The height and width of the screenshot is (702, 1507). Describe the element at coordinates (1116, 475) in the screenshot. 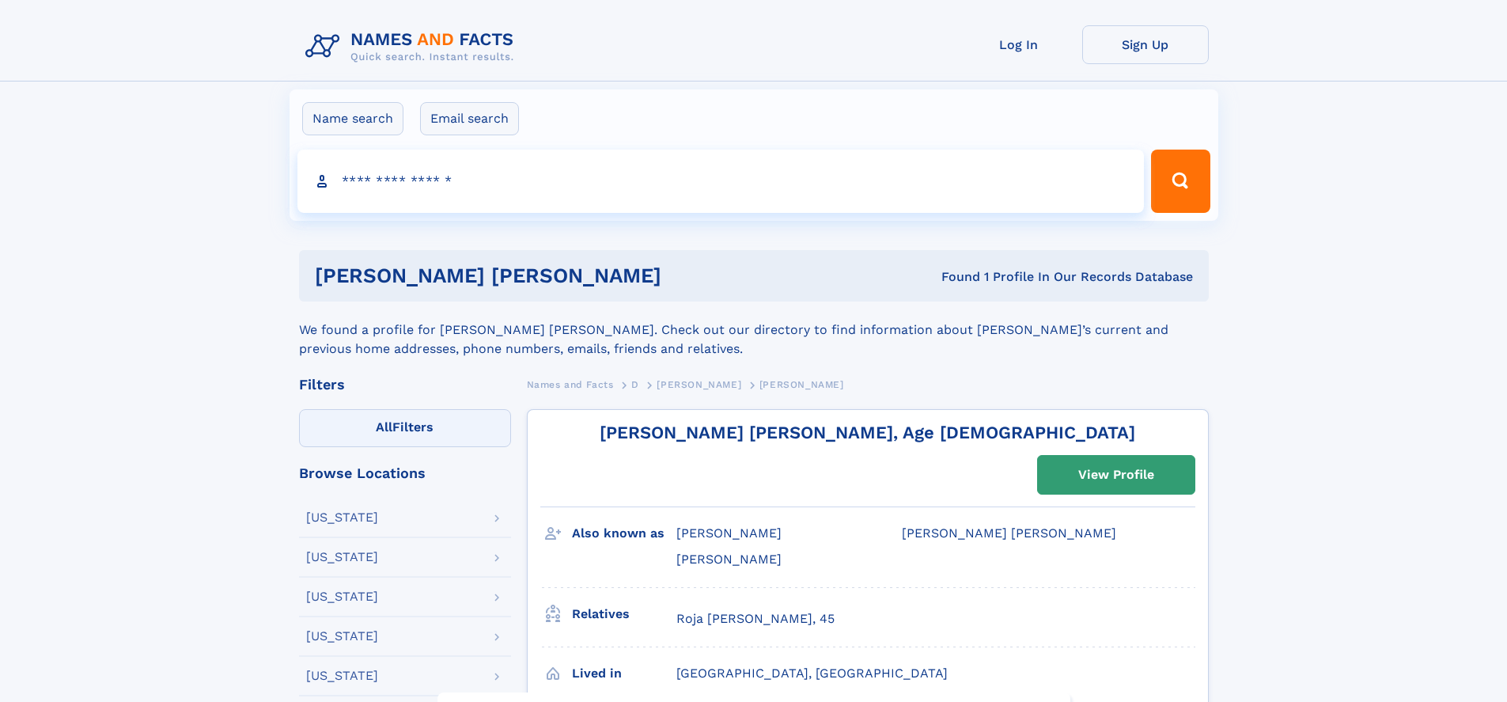

I see `div: View Profile` at that location.